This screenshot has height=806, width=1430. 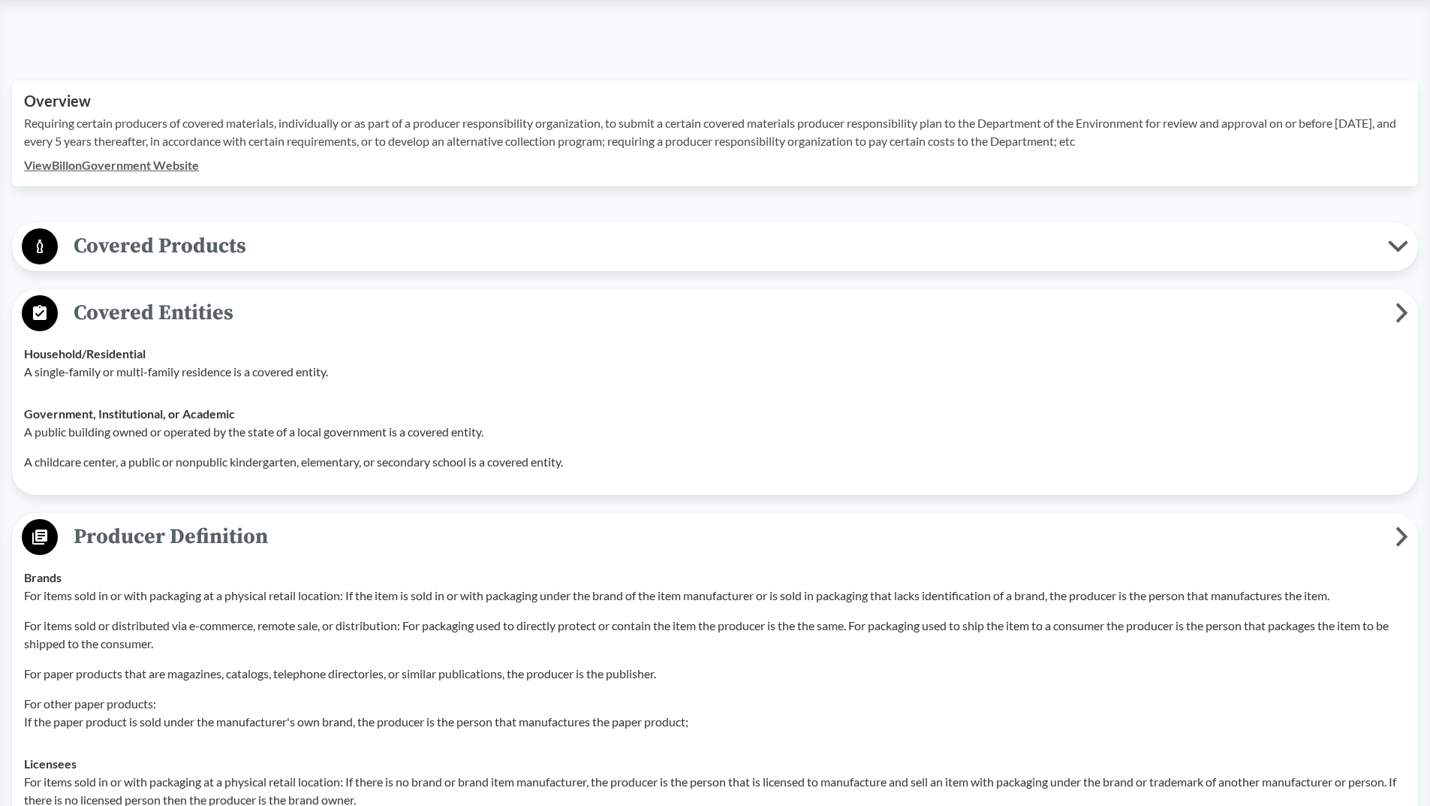 I want to click on a: ViewBillonGovernment Website, so click(x=111, y=164).